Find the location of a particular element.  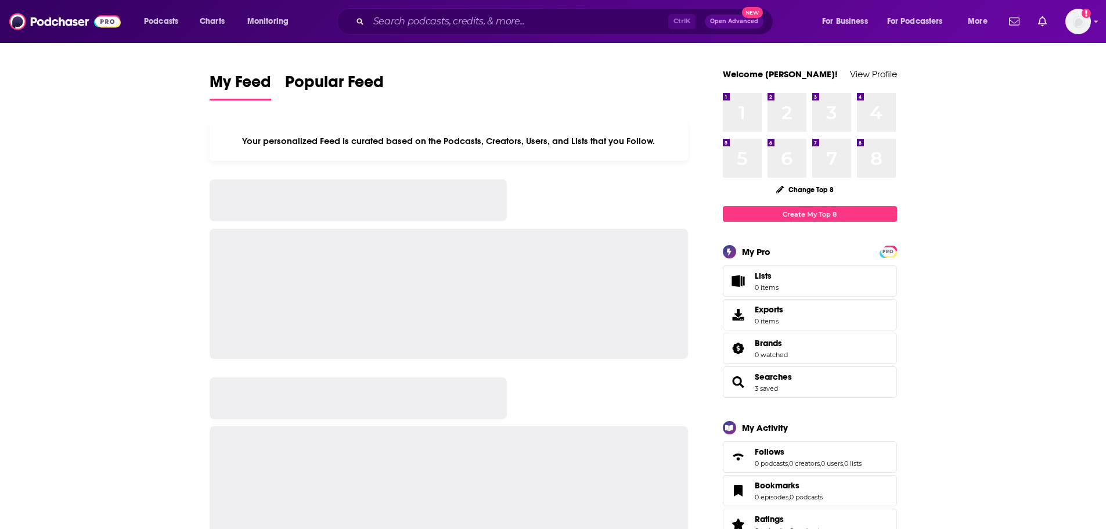

a: 0 lists is located at coordinates (853, 463).